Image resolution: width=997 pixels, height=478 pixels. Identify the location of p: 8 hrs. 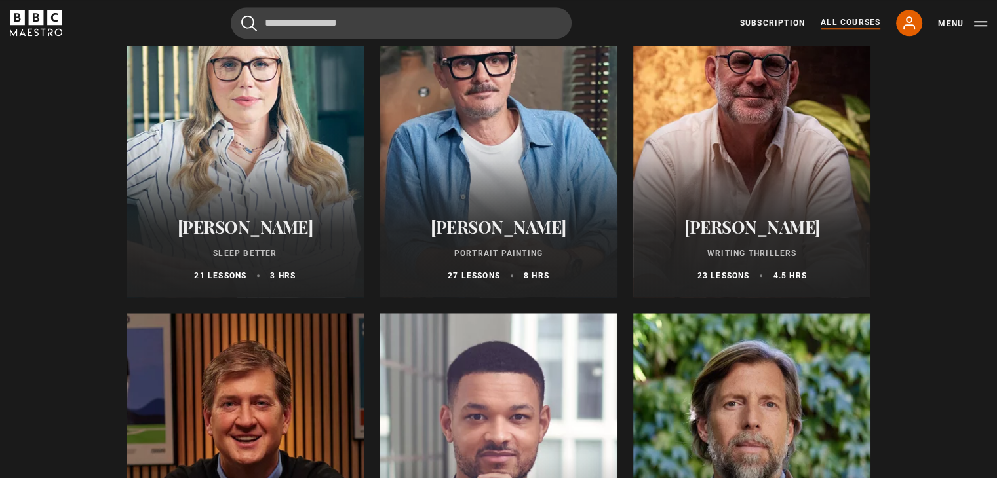
(536, 276).